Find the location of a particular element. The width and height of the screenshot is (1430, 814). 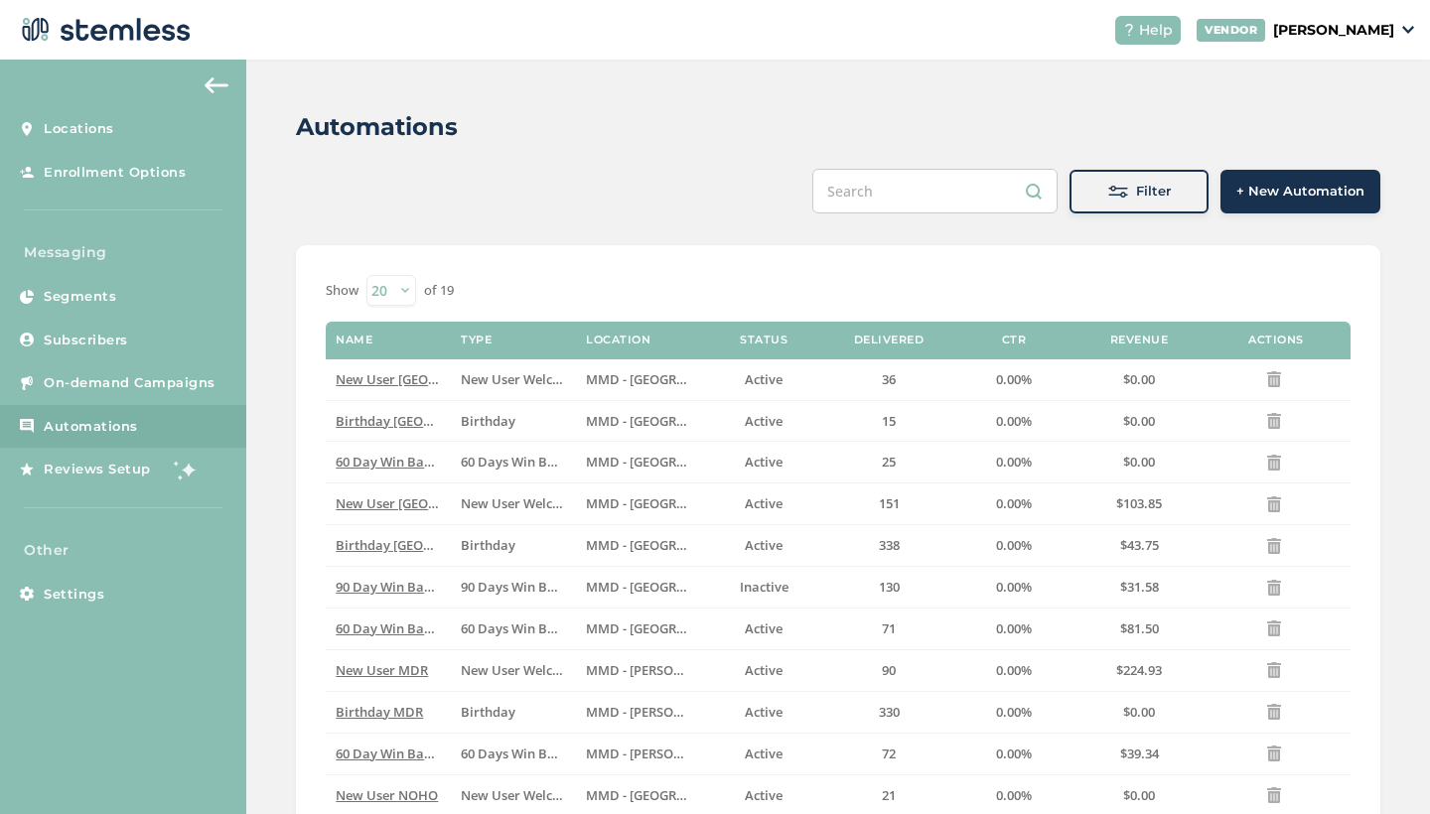

span: Subscribers is located at coordinates (85, 341).